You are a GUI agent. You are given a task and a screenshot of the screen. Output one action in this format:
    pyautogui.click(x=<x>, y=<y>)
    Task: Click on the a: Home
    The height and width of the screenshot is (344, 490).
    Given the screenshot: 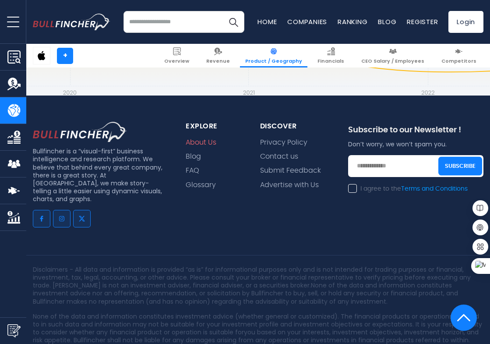 What is the action you would take?
    pyautogui.click(x=267, y=21)
    